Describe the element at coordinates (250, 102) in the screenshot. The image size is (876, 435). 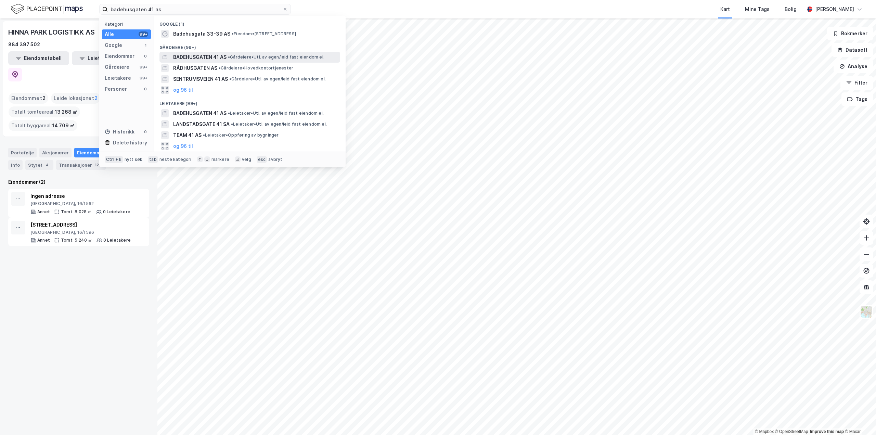
I see `div: Leietakere (99+)` at that location.